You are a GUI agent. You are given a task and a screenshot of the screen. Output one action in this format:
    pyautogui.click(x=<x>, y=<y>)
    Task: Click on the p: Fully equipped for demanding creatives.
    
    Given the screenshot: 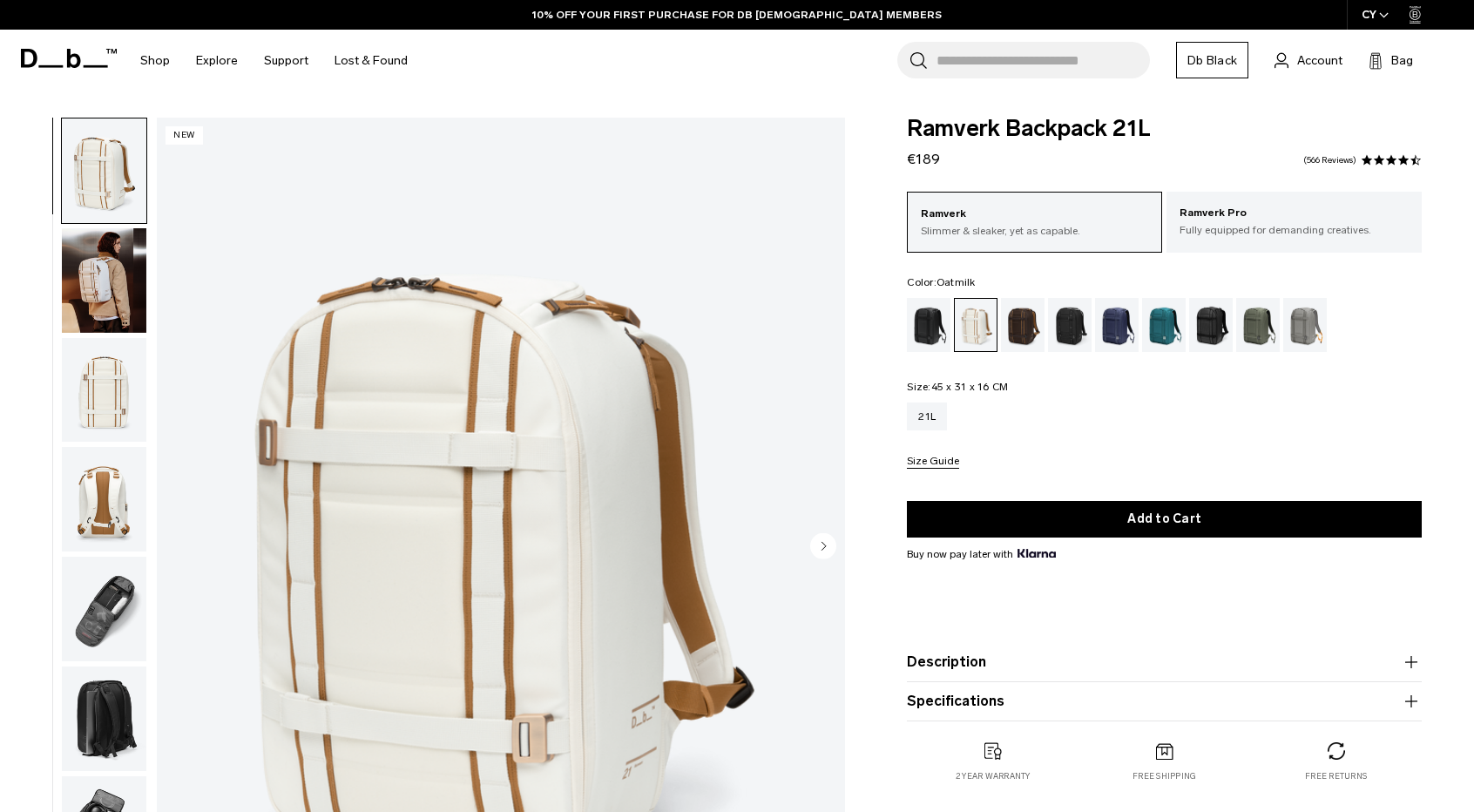 What is the action you would take?
    pyautogui.click(x=1294, y=230)
    